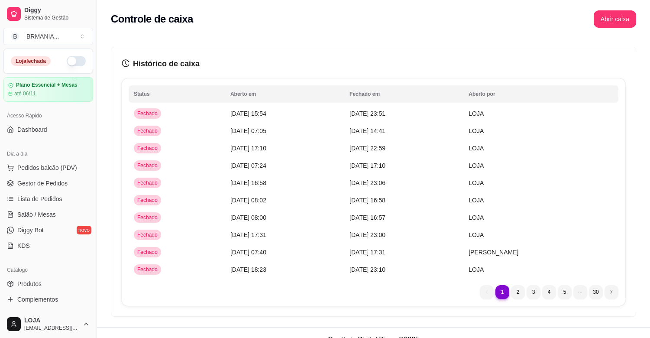  What do you see at coordinates (57, 10) in the screenshot?
I see `span: Diggy` at bounding box center [57, 10].